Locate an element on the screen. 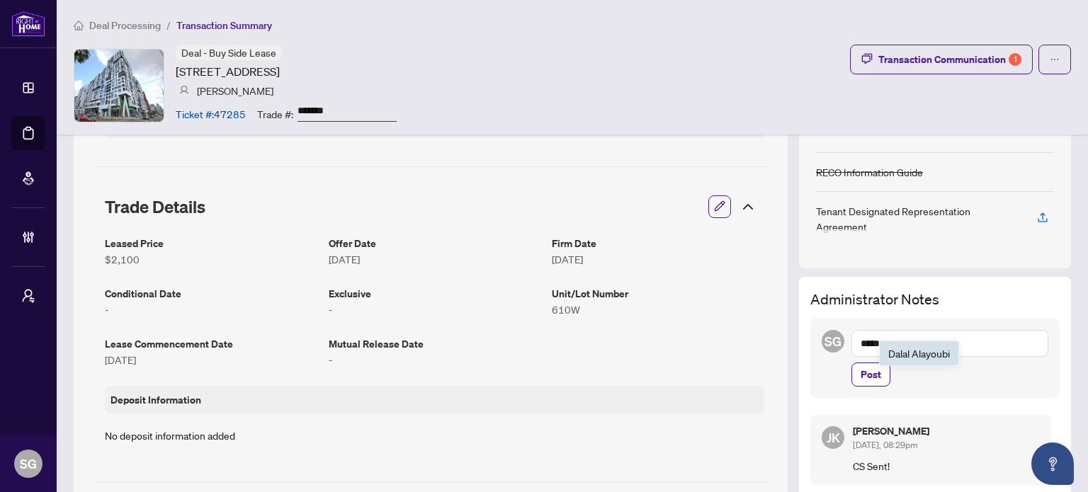 The image size is (1088, 492). article: Offer Date is located at coordinates (435, 243).